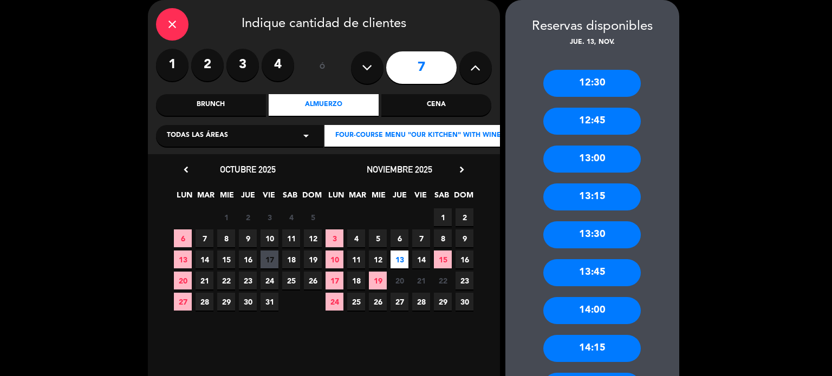 The height and width of the screenshot is (376, 832). I want to click on i: chevron_left, so click(186, 170).